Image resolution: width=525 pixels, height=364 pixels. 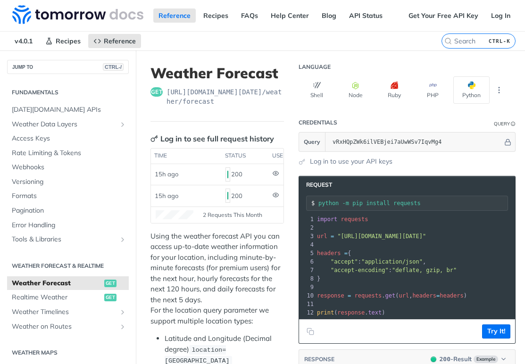 I want to click on a: FAQs, so click(x=249, y=16).